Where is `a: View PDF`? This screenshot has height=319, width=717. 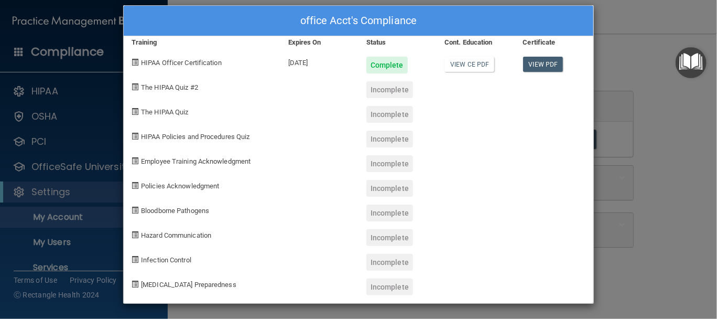 a: View PDF is located at coordinates (543, 64).